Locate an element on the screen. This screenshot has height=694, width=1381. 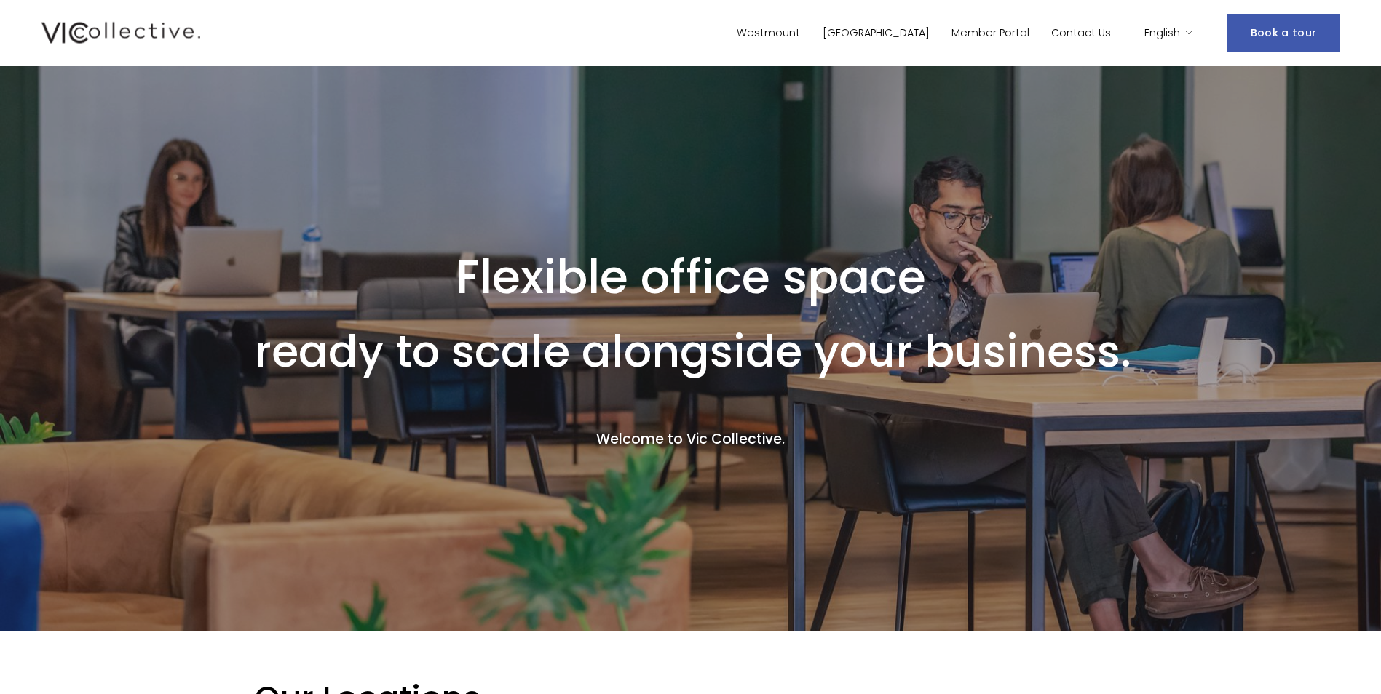
div: language picker is located at coordinates (1169, 33).